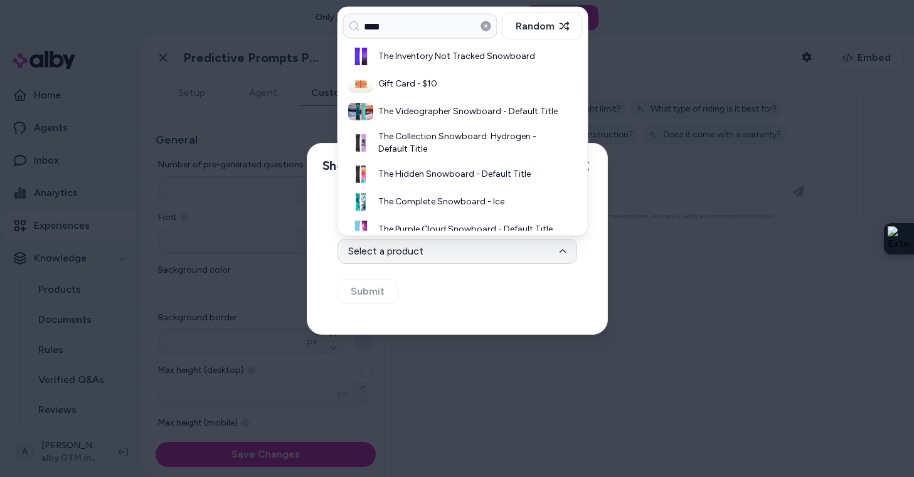 The image size is (914, 477). What do you see at coordinates (469, 230) in the screenshot?
I see `h3: The Purple Cloud Snowboard - Default Title` at bounding box center [469, 230].